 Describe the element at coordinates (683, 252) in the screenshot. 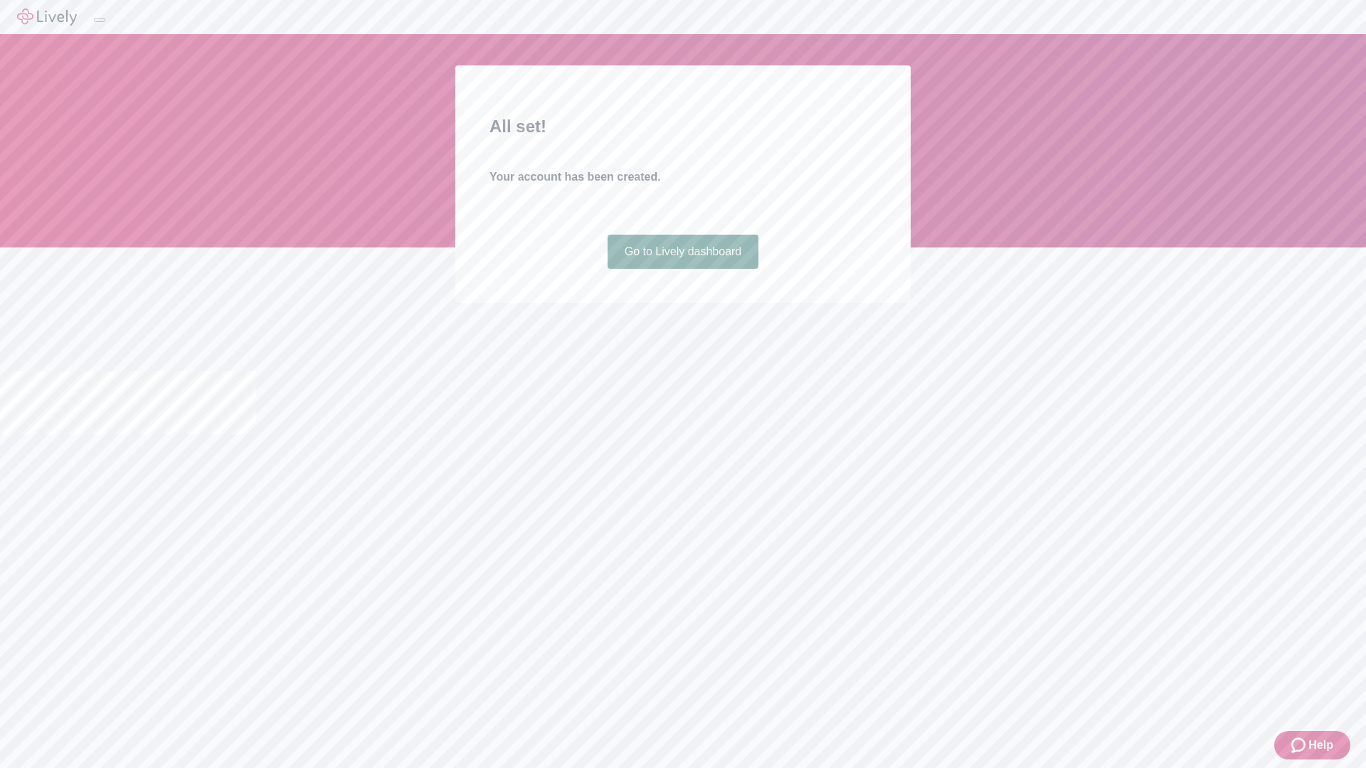

I see `a: Go to Lively dashboard` at that location.